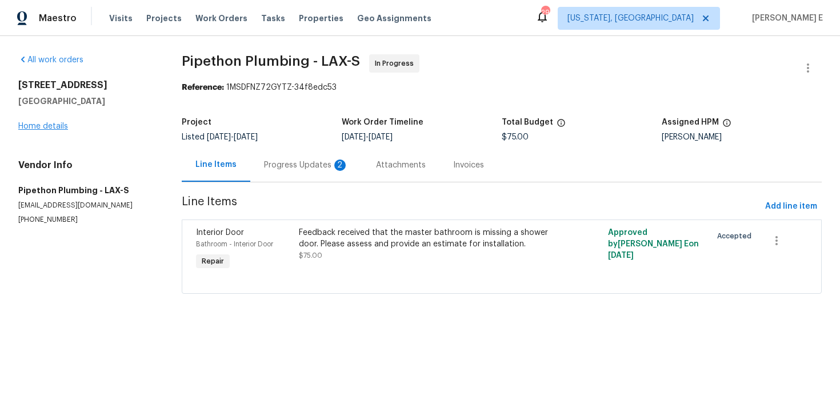  Describe the element at coordinates (321, 18) in the screenshot. I see `span: Properties` at that location.